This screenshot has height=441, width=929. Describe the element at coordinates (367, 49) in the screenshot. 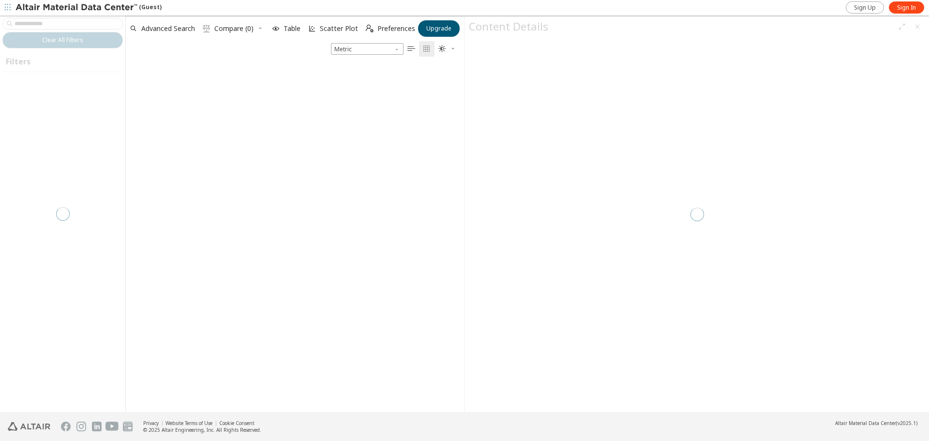

I see `div: Unit System` at that location.